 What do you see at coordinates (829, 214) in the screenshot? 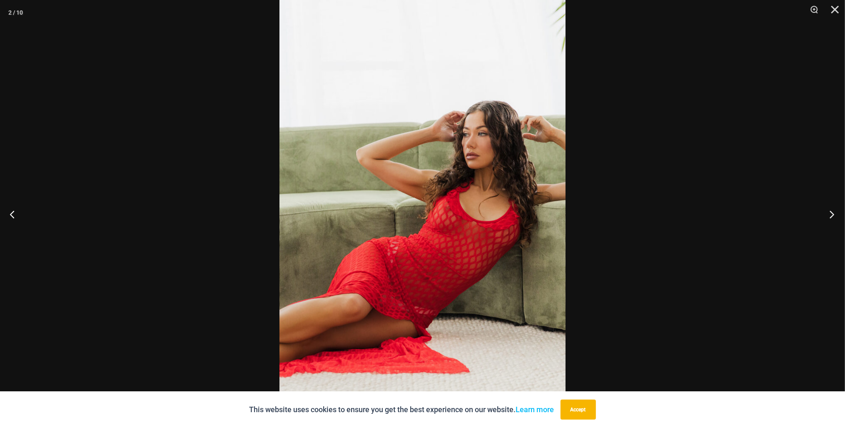
I see `button: Next` at bounding box center [829, 214].